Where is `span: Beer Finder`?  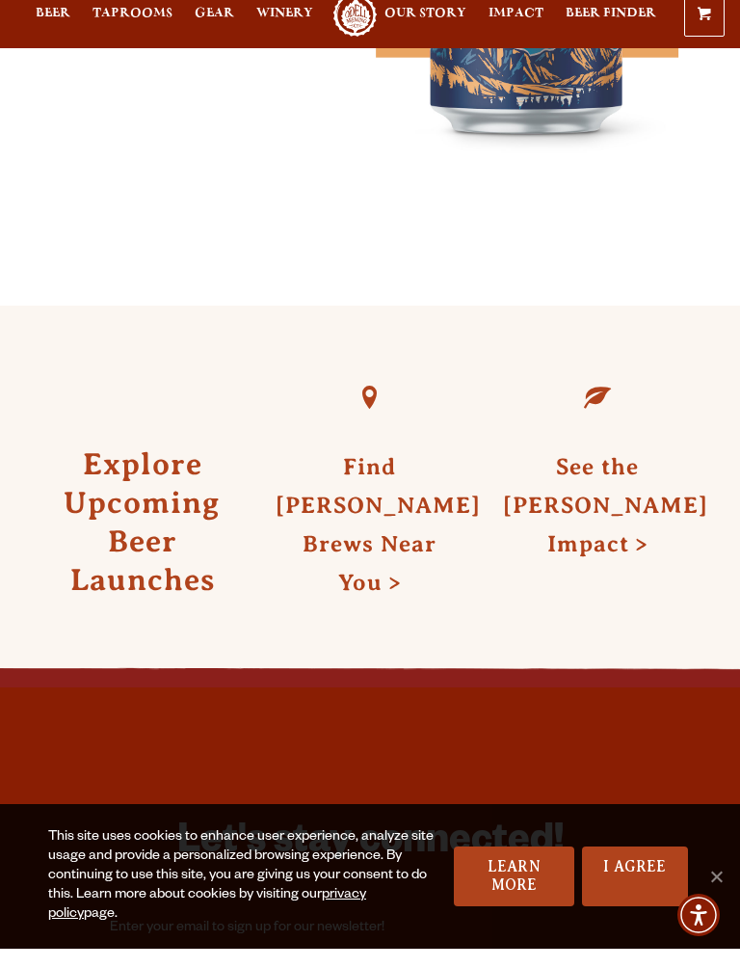
span: Beer Finder is located at coordinates (611, 33).